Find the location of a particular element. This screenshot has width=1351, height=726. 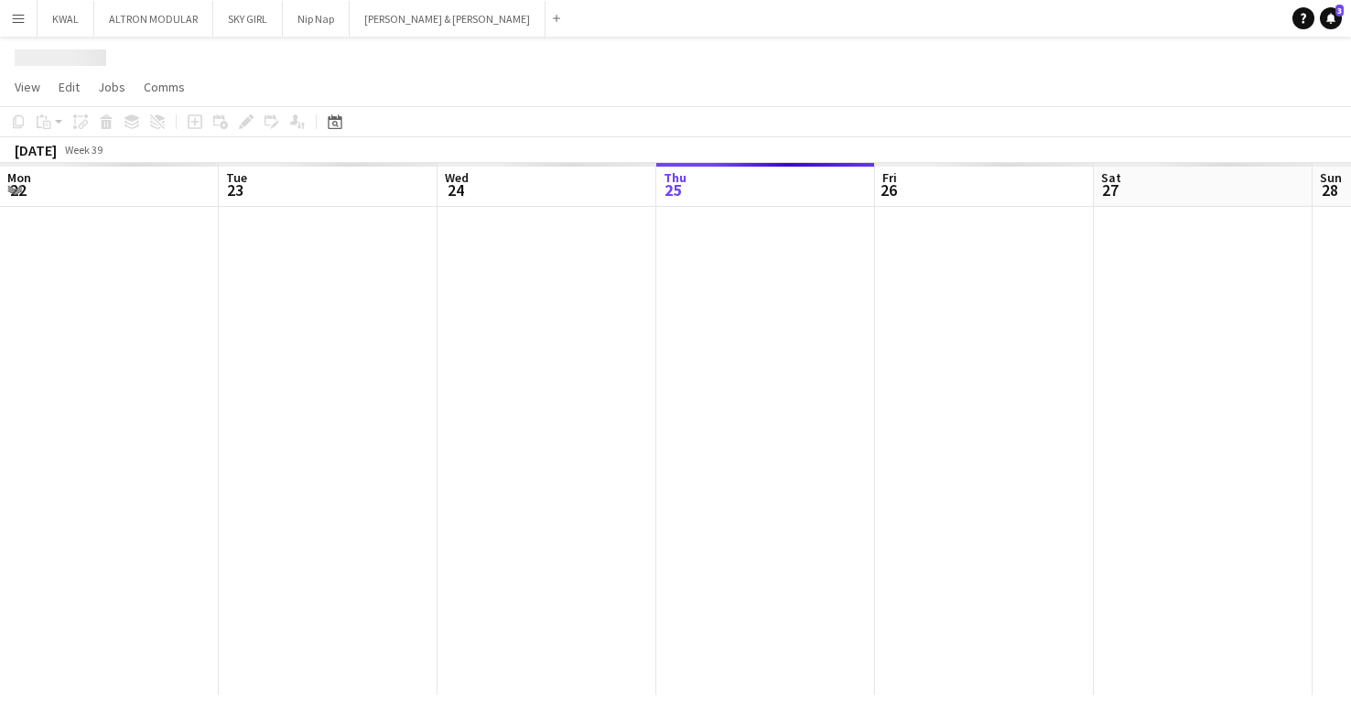

span: 24 is located at coordinates (455, 190).